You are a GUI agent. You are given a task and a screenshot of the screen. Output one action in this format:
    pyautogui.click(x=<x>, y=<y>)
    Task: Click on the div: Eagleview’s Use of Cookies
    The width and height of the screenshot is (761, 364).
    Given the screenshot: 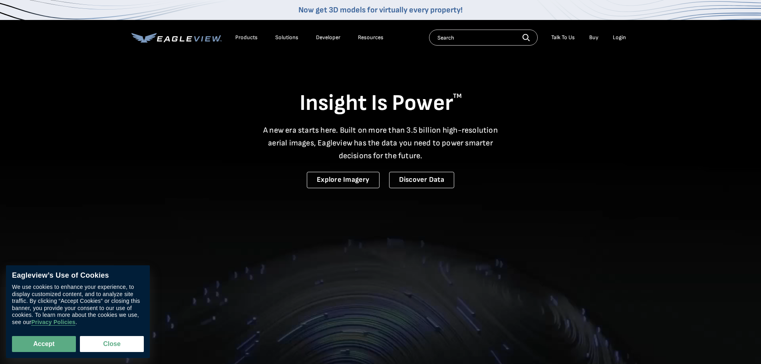 What is the action you would take?
    pyautogui.click(x=78, y=276)
    